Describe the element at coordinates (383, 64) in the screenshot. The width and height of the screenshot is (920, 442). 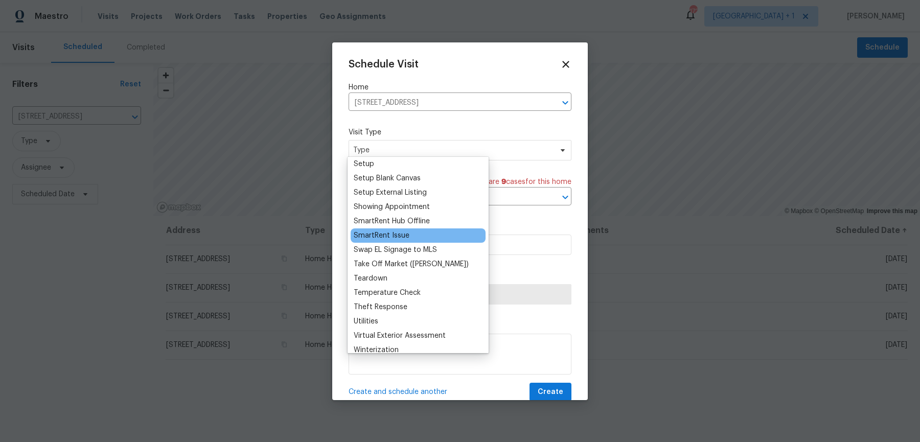
I see `span: Schedule Visit` at that location.